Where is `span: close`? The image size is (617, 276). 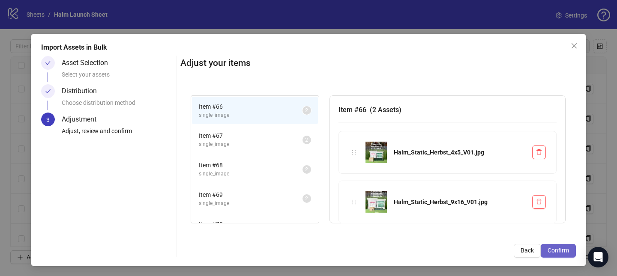
span: close is located at coordinates (574, 46).